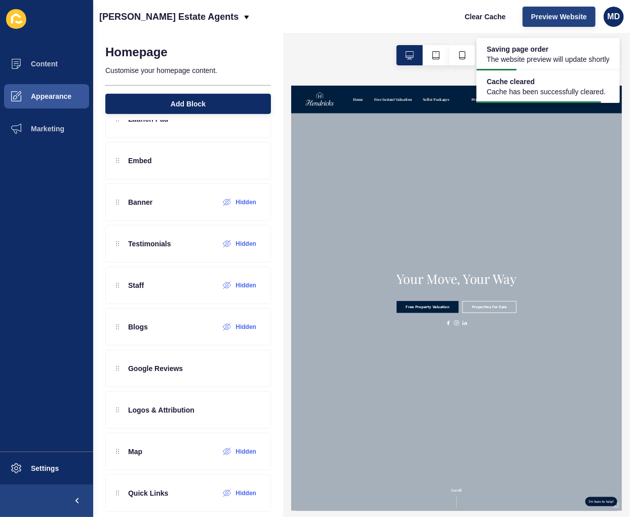 This screenshot has width=630, height=517. I want to click on p: Embed, so click(140, 161).